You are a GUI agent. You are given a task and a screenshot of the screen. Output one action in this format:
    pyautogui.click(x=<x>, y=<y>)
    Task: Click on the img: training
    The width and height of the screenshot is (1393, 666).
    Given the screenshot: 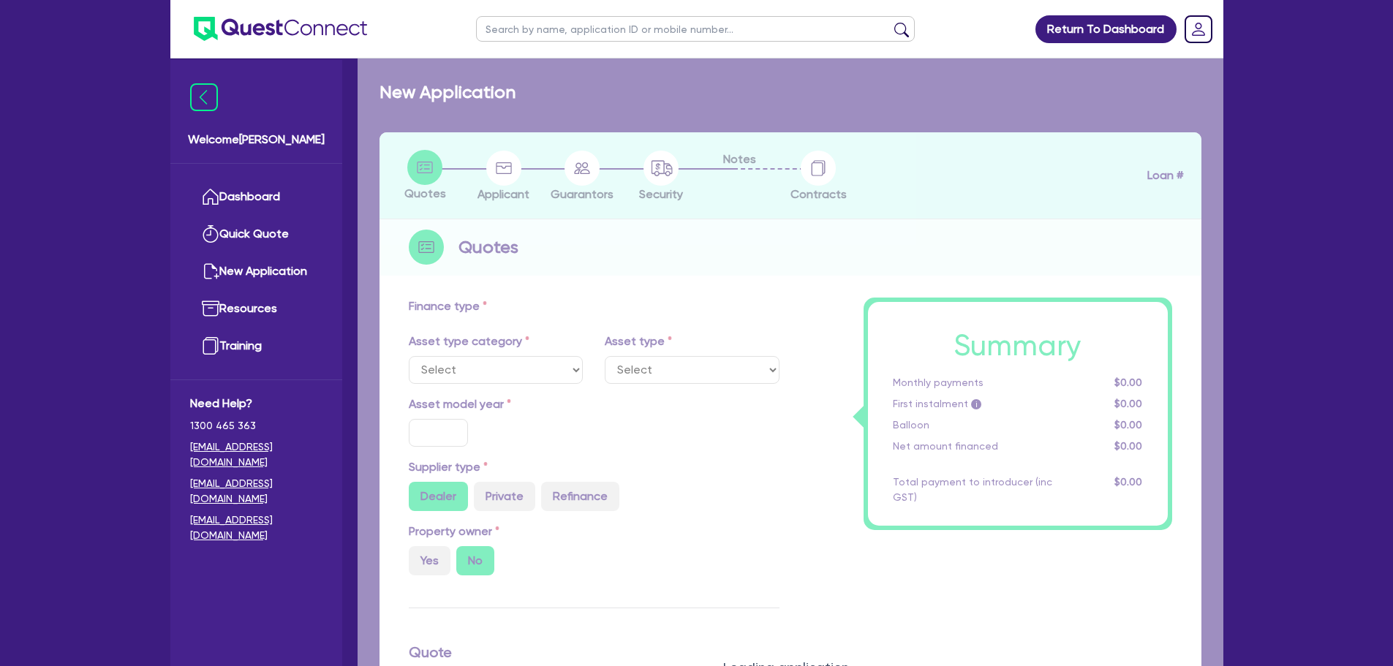 What is the action you would take?
    pyautogui.click(x=211, y=346)
    